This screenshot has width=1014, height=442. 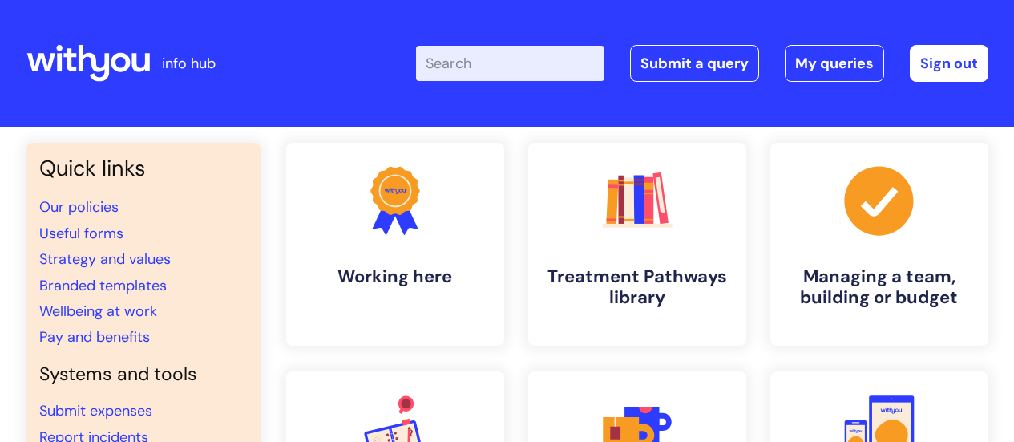 What do you see at coordinates (949, 63) in the screenshot?
I see `a: Sign out` at bounding box center [949, 63].